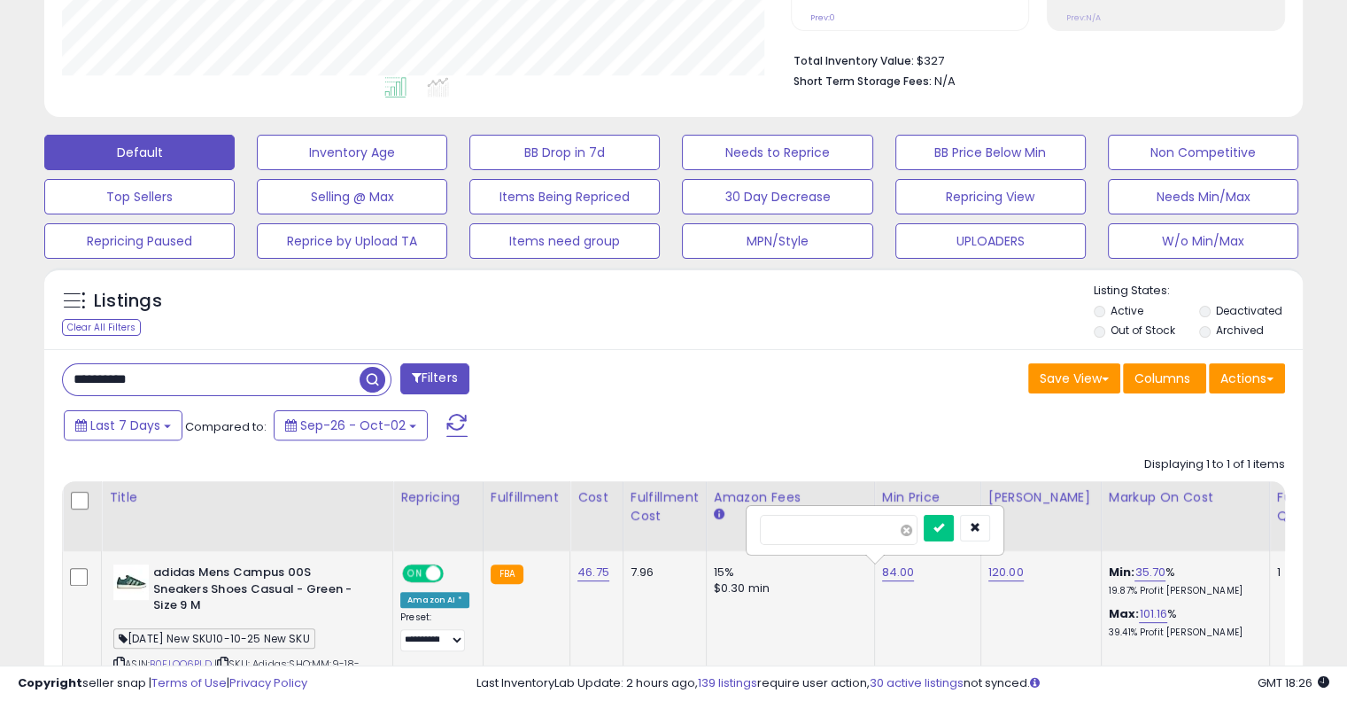  Describe the element at coordinates (1203, 197) in the screenshot. I see `button: Needs Min/Max` at that location.